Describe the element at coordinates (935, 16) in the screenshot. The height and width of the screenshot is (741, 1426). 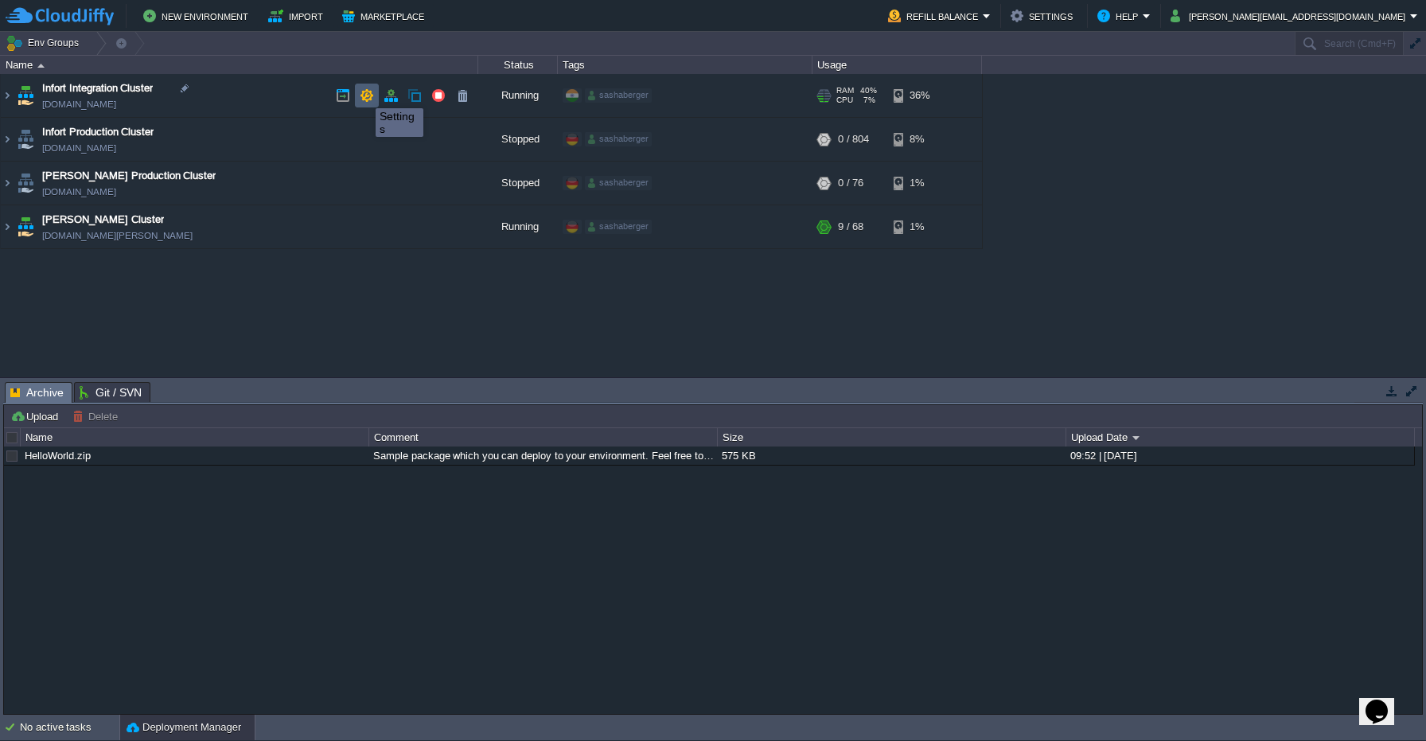
I see `button: Refill Balance` at that location.